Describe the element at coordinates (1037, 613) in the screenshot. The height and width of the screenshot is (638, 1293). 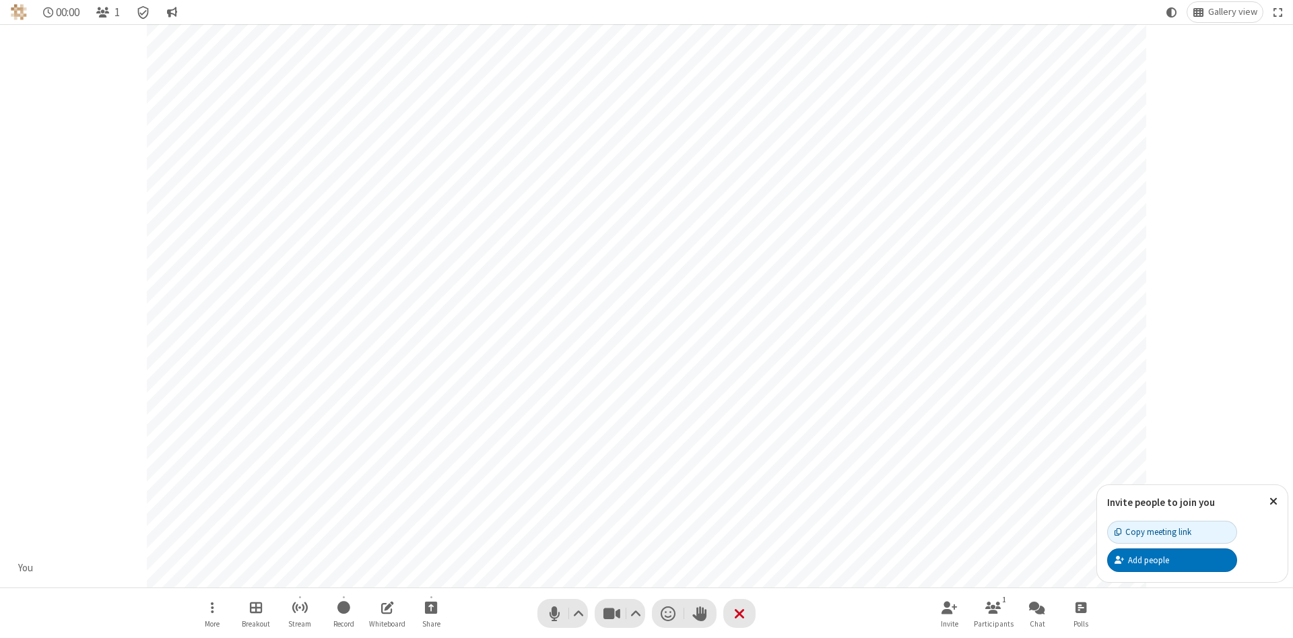
I see `button: Open chat` at that location.